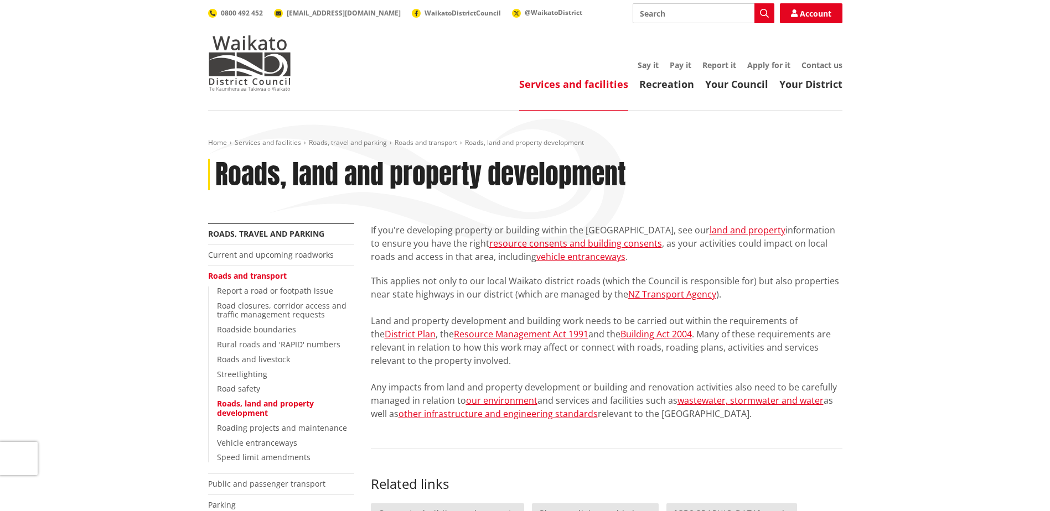 Image resolution: width=1050 pixels, height=511 pixels. What do you see at coordinates (607, 484) in the screenshot?
I see `h3: Related links` at bounding box center [607, 484].